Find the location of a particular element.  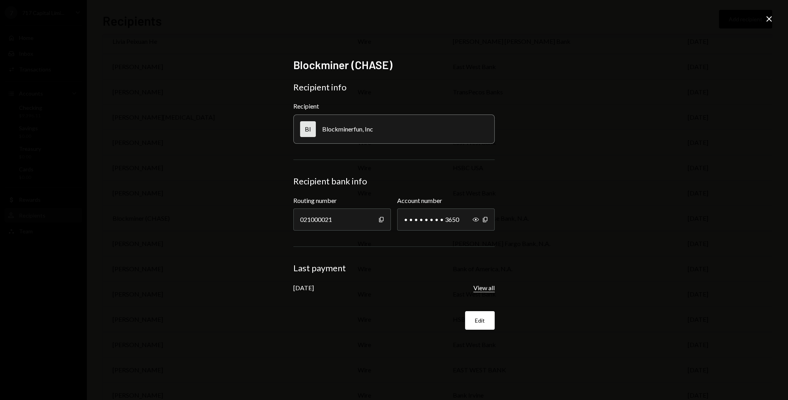

div: Recipient bank info is located at coordinates (394, 181).